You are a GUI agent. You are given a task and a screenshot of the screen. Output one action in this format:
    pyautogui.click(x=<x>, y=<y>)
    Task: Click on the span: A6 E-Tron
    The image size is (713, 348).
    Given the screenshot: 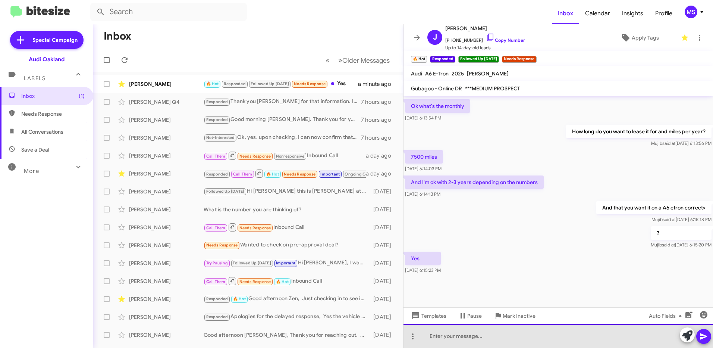 What is the action you would take?
    pyautogui.click(x=437, y=73)
    